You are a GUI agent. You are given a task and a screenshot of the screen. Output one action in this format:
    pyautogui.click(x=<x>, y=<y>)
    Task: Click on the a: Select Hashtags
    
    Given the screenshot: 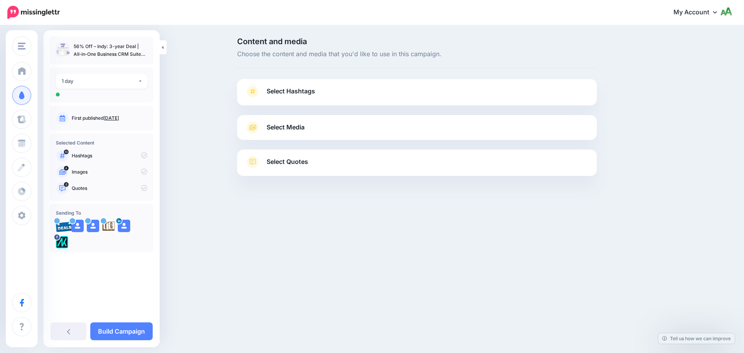 What is the action you would take?
    pyautogui.click(x=417, y=95)
    